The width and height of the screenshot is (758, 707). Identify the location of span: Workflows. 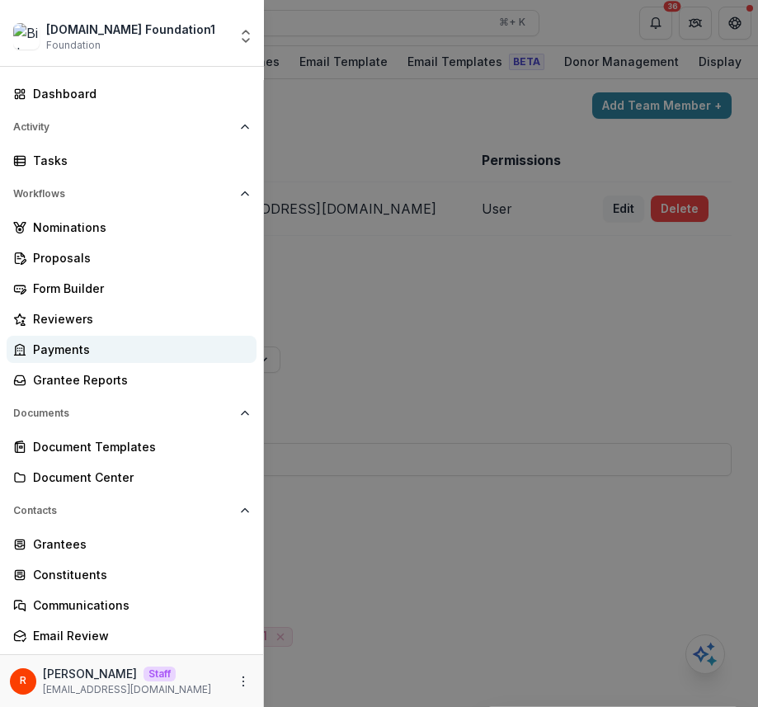
(123, 194).